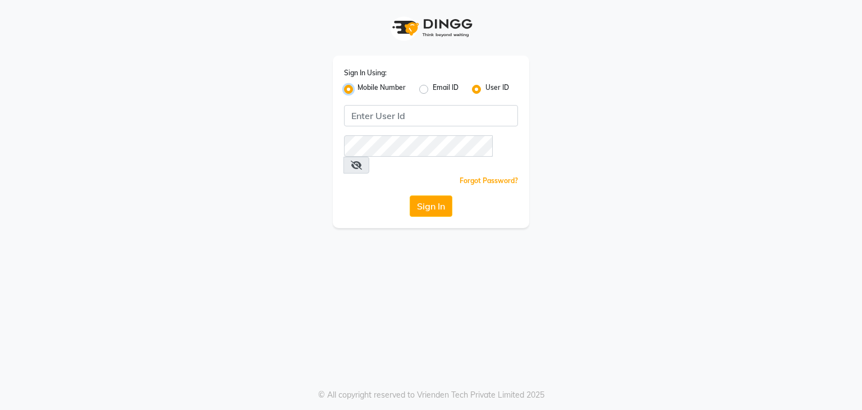 Image resolution: width=862 pixels, height=410 pixels. What do you see at coordinates (431, 206) in the screenshot?
I see `button: Sign In` at bounding box center [431, 206].